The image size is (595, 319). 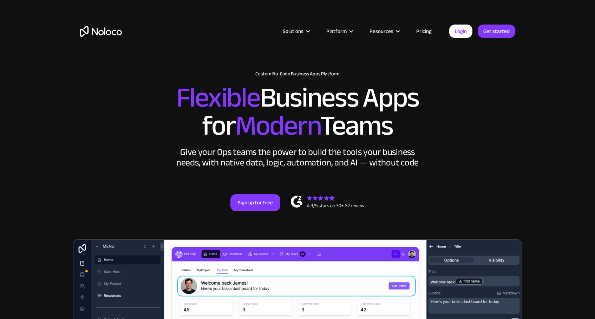 I want to click on a: Sign up for free, so click(x=255, y=203).